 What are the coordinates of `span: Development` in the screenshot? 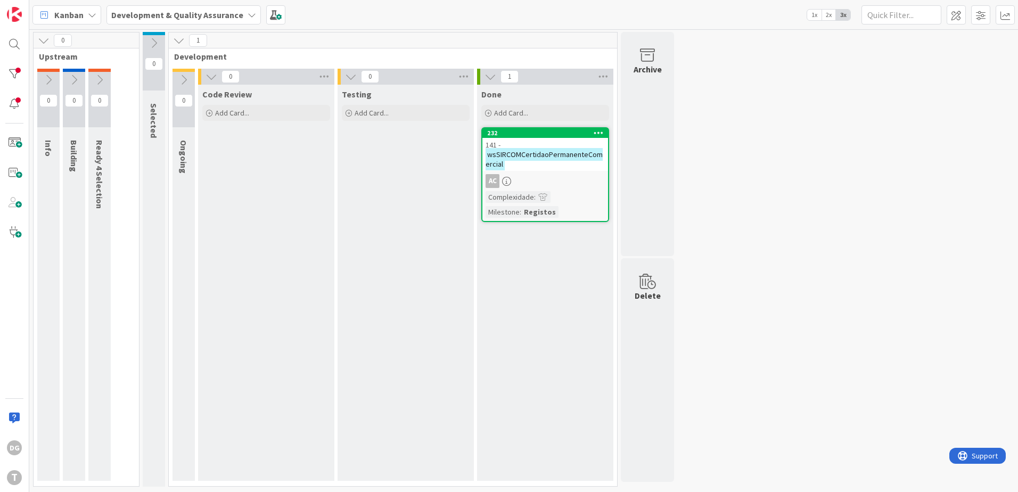 It's located at (389, 56).